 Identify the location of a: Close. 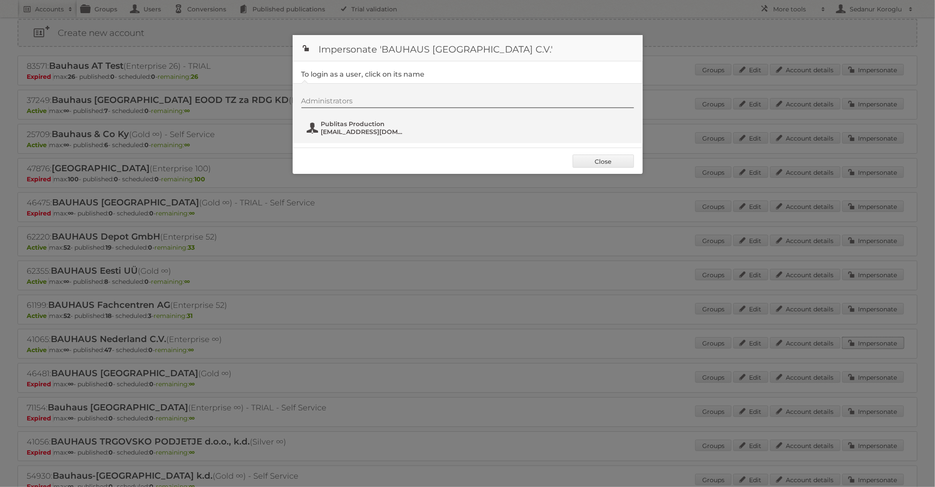
(603, 161).